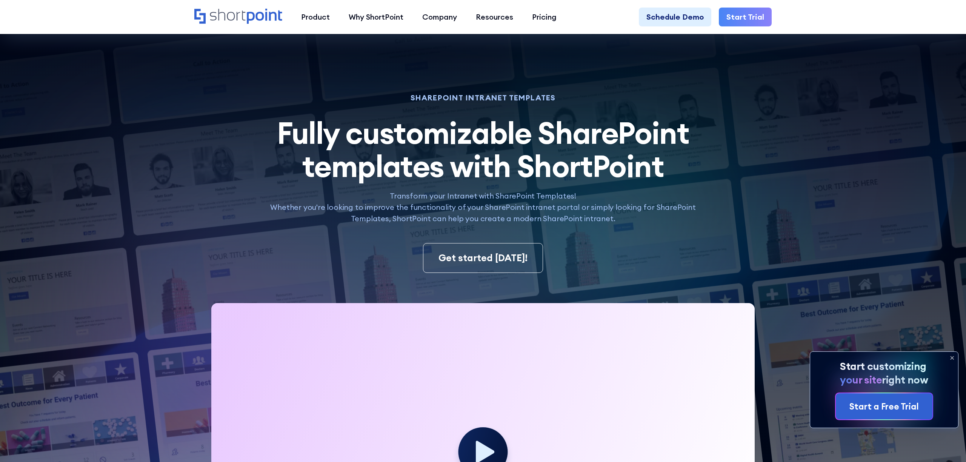  I want to click on a: Product, so click(315, 17).